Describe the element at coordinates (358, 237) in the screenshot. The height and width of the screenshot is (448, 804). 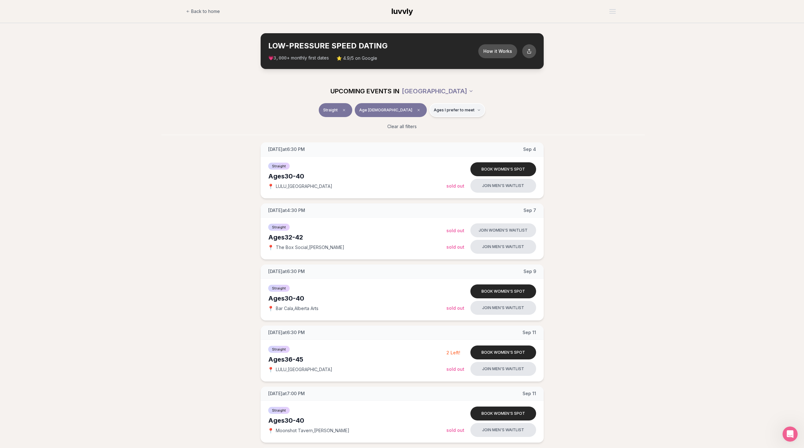
I see `div: Ages 32-42` at that location.